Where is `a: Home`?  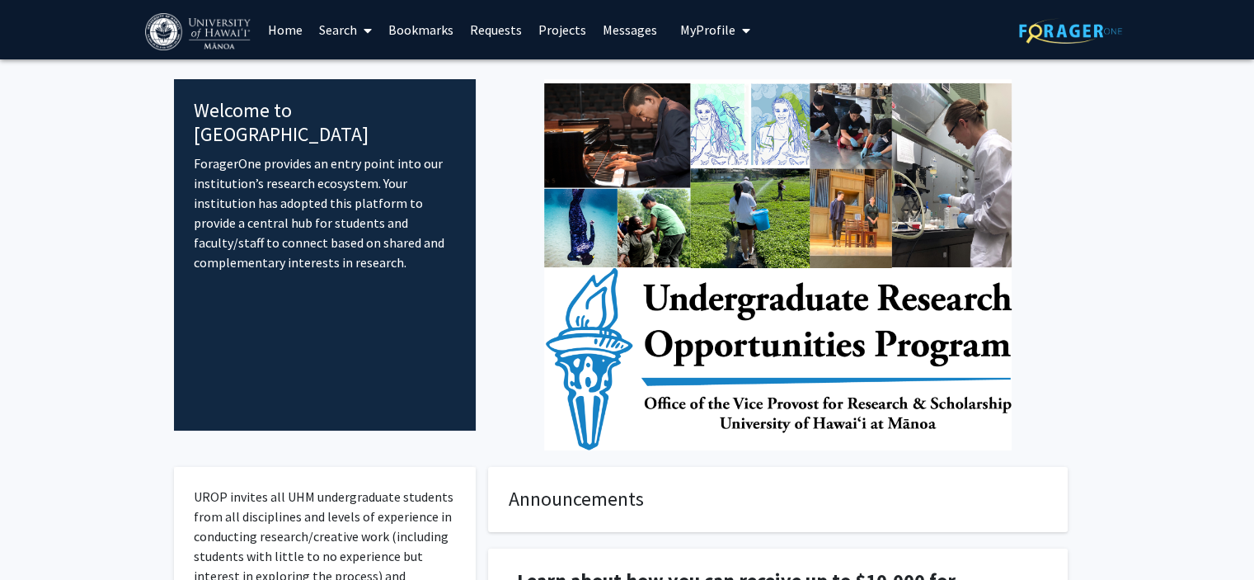
a: Home is located at coordinates (285, 30).